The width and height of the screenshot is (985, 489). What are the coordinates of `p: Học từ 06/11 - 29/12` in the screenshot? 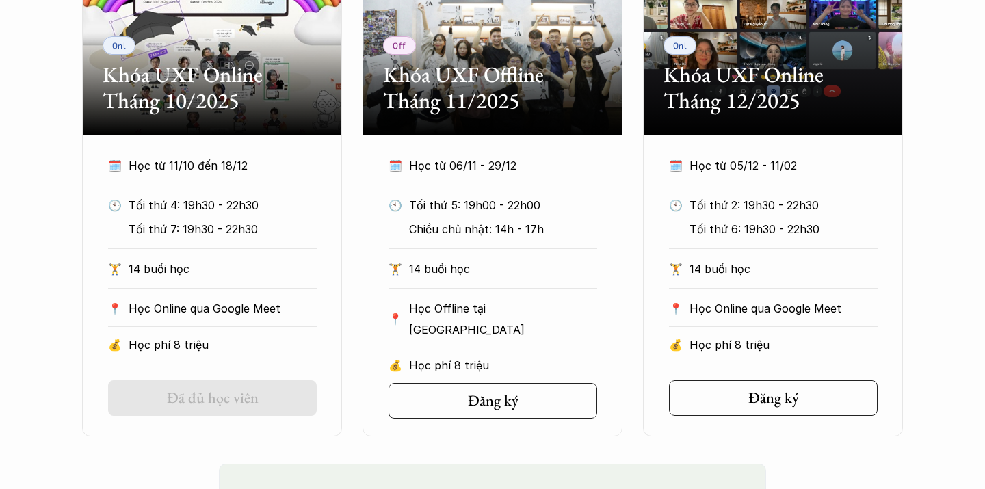 It's located at (490, 165).